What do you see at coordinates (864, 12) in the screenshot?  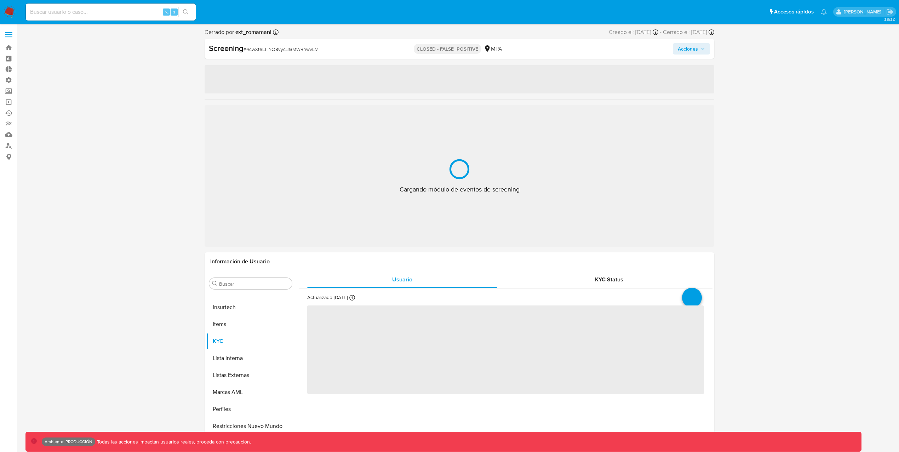 I see `p: leidy.martinez@mercadolibre.com.co` at bounding box center [864, 12].